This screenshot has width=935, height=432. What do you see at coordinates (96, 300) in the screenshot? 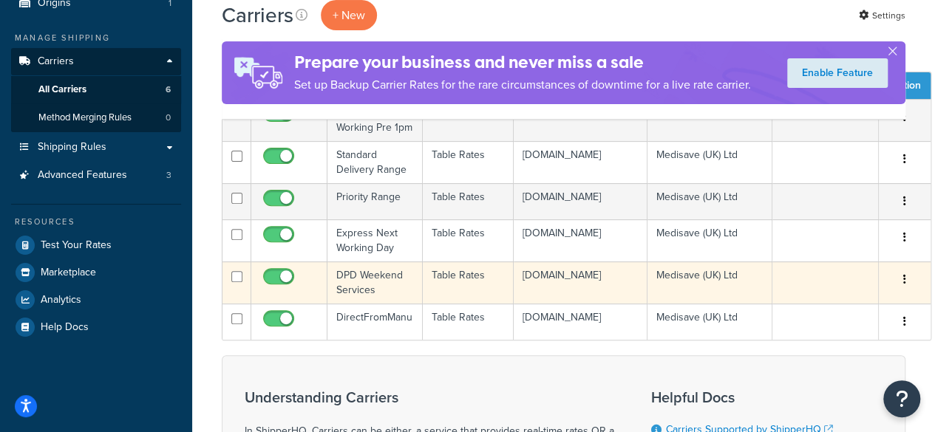
I see `li: Analytics` at bounding box center [96, 300].